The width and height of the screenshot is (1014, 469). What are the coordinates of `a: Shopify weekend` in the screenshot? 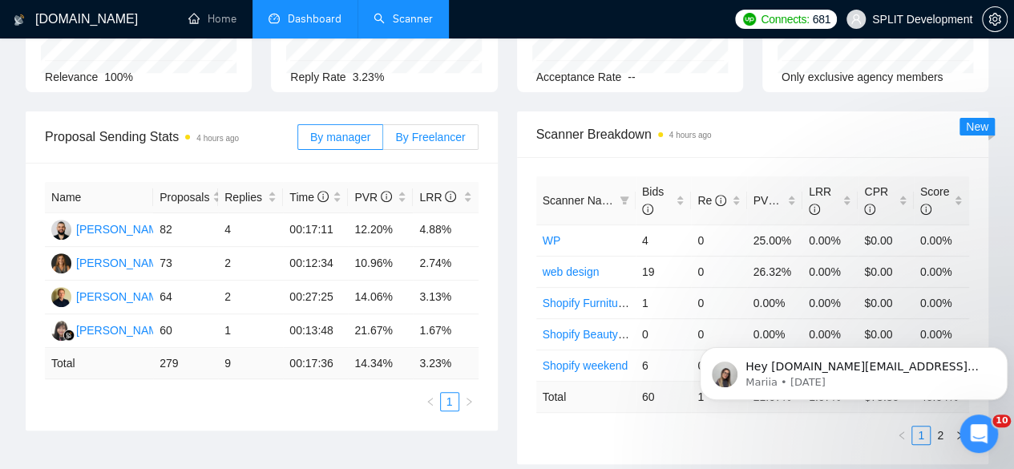 It's located at (585, 366).